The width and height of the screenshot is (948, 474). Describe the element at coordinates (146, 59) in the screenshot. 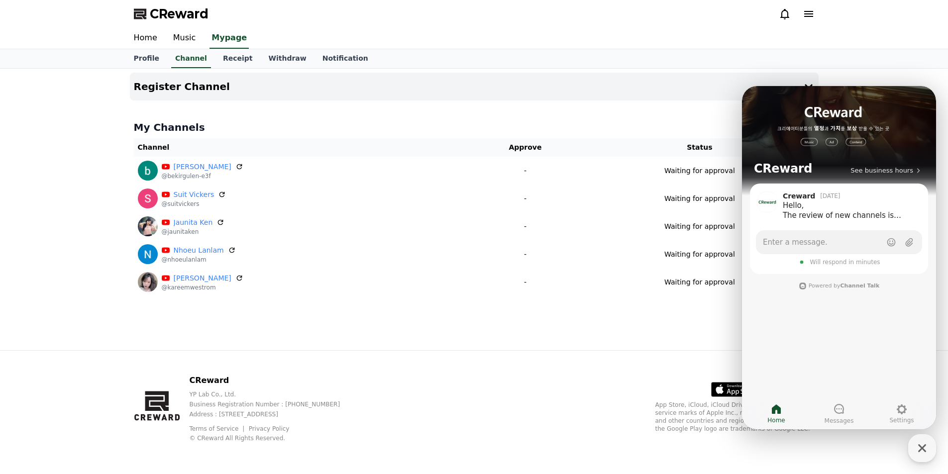

I see `a: Profile` at that location.